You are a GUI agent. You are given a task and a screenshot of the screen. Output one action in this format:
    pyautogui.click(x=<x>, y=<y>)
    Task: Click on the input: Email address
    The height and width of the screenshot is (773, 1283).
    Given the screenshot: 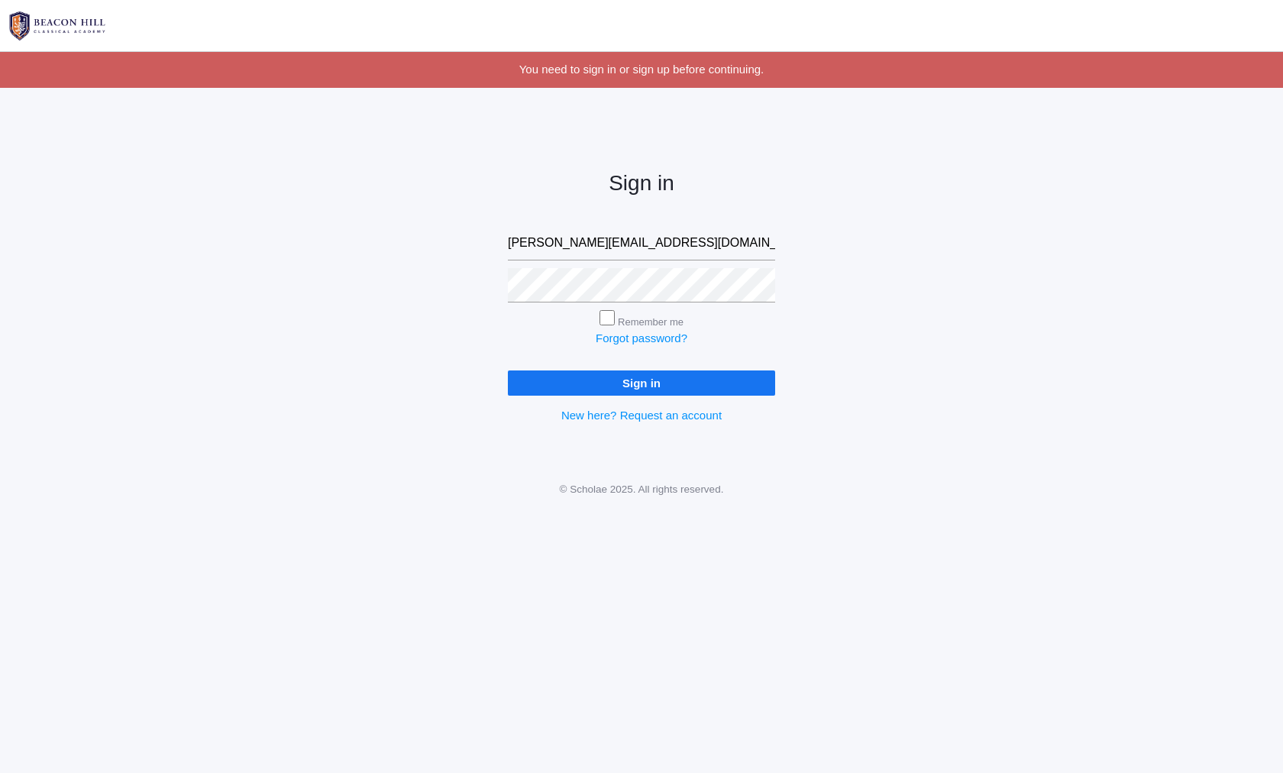 What is the action you would take?
    pyautogui.click(x=641, y=243)
    